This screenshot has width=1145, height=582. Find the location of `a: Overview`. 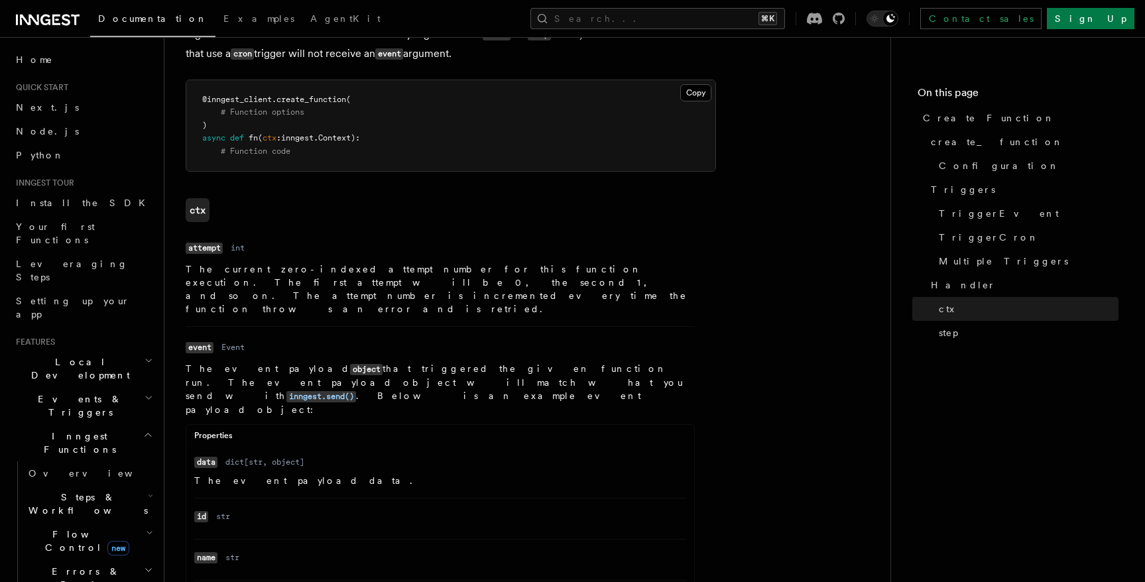

a: Overview is located at coordinates (89, 473).